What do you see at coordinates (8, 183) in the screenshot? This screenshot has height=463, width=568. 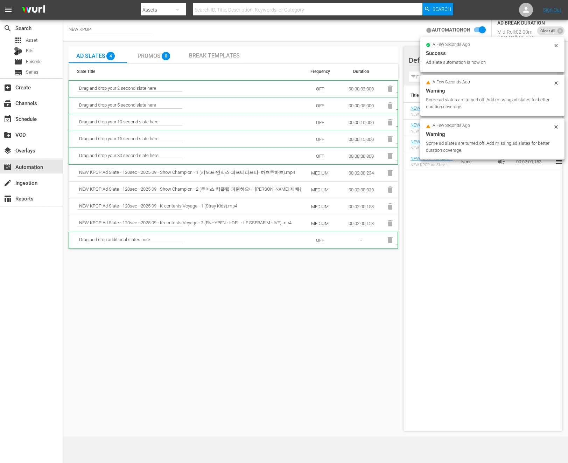 I see `span: Ingestion` at bounding box center [8, 183].